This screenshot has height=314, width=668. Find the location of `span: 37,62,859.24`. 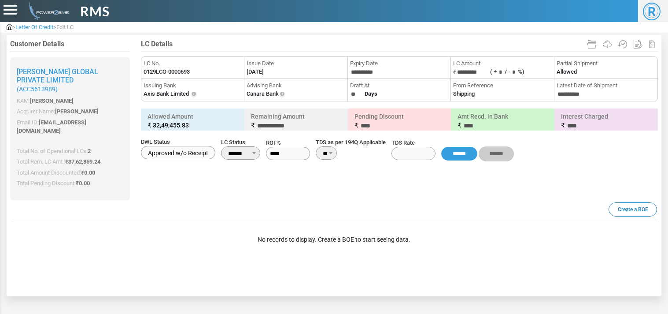

span: 37,62,859.24 is located at coordinates (84, 161).